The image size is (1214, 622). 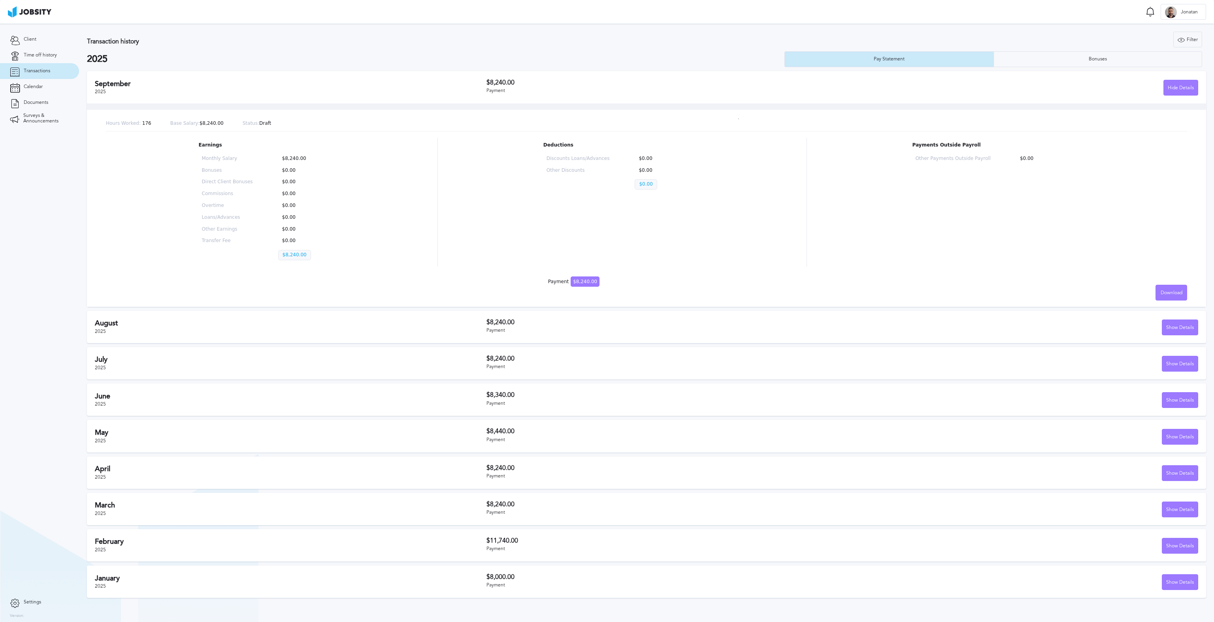 I want to click on p: Monthly Salary, so click(x=227, y=159).